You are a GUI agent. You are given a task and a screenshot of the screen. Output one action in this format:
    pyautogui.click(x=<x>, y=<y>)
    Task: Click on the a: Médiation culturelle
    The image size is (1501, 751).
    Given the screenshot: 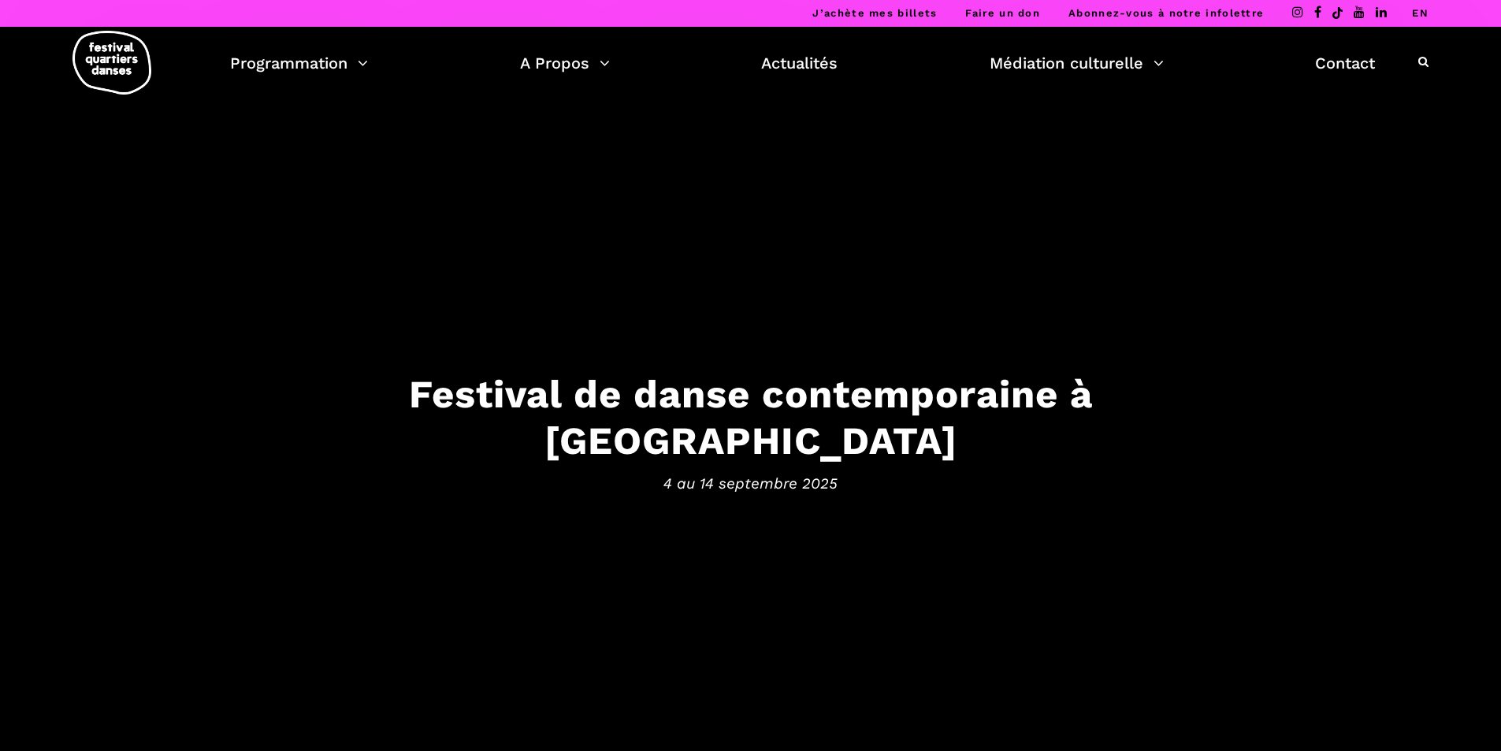 What is the action you would take?
    pyautogui.click(x=1076, y=63)
    